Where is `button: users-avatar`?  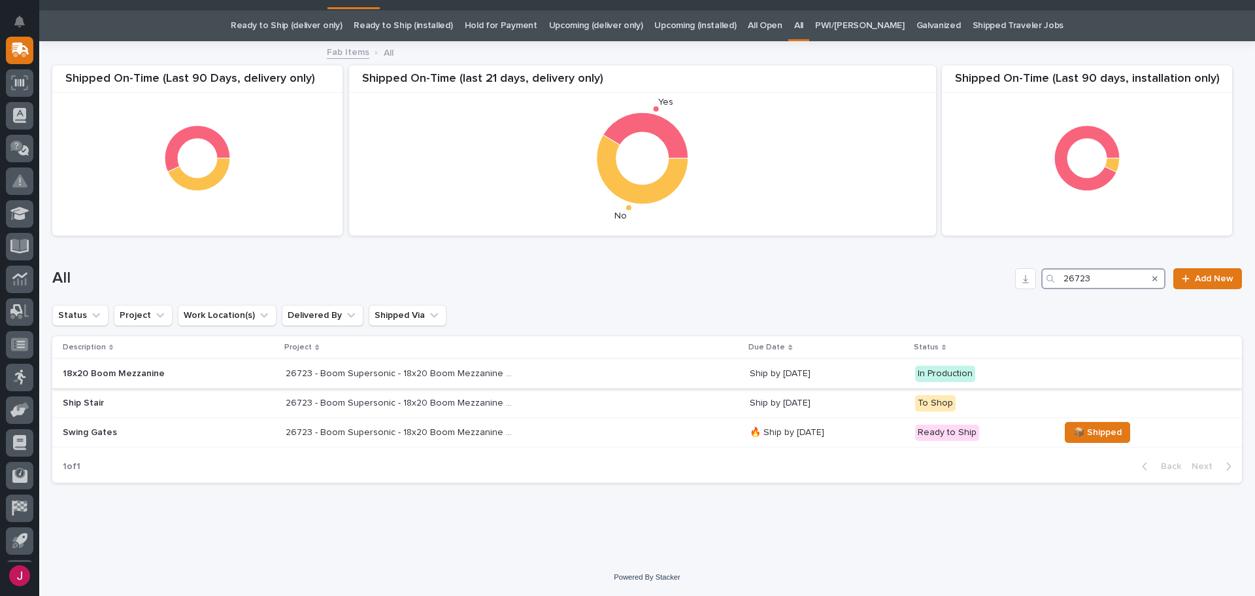
button: users-avatar is located at coordinates (20, 575).